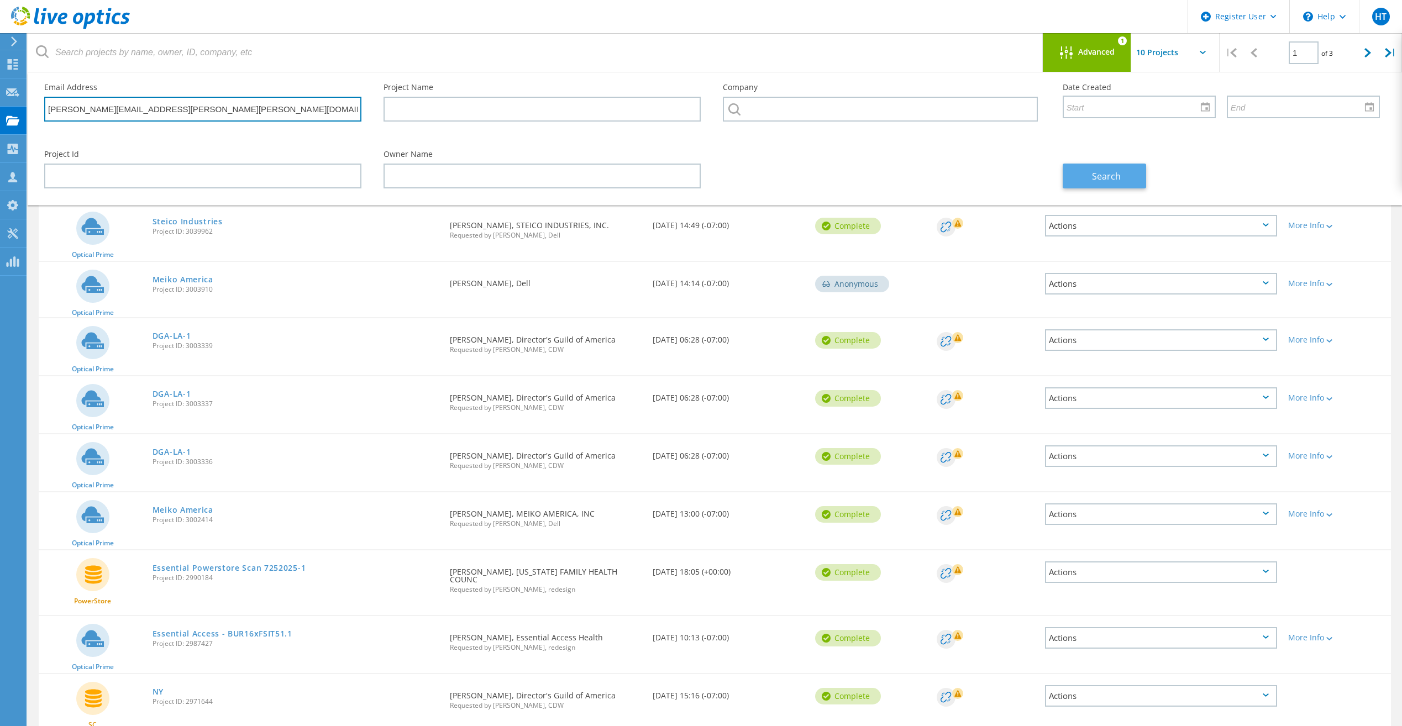 Image resolution: width=1402 pixels, height=726 pixels. Describe the element at coordinates (296, 644) in the screenshot. I see `span: Project ID: 2987427` at that location.